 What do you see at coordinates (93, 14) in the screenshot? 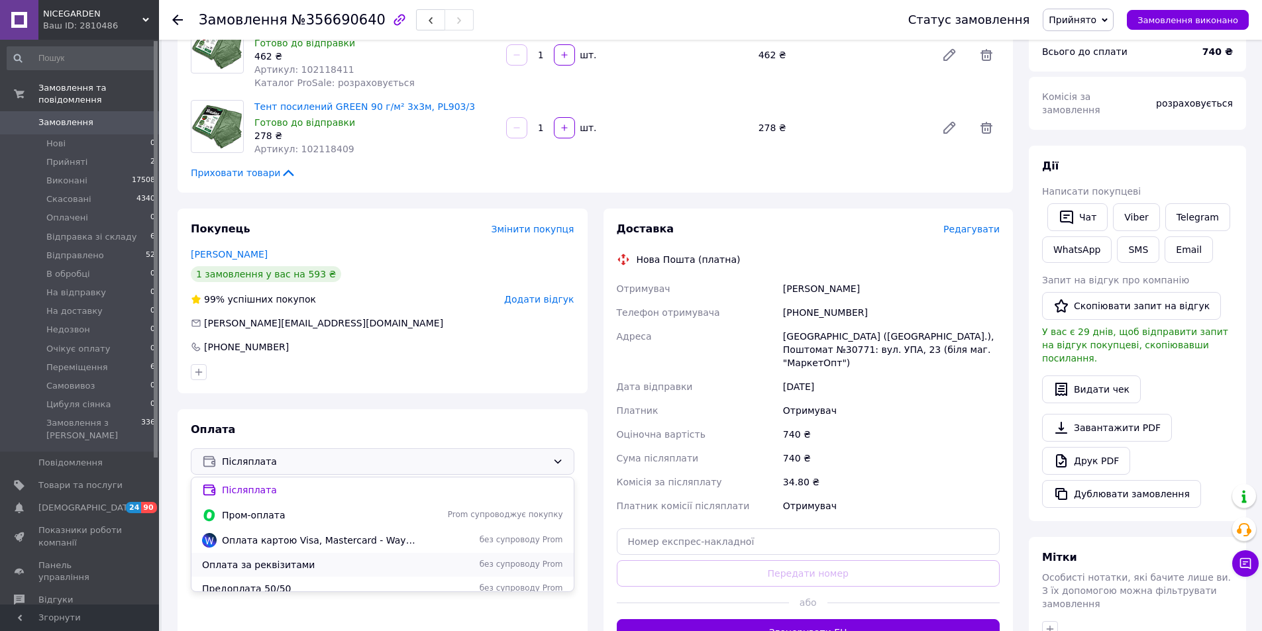
I see `span: NICEGARDEN` at bounding box center [93, 14].